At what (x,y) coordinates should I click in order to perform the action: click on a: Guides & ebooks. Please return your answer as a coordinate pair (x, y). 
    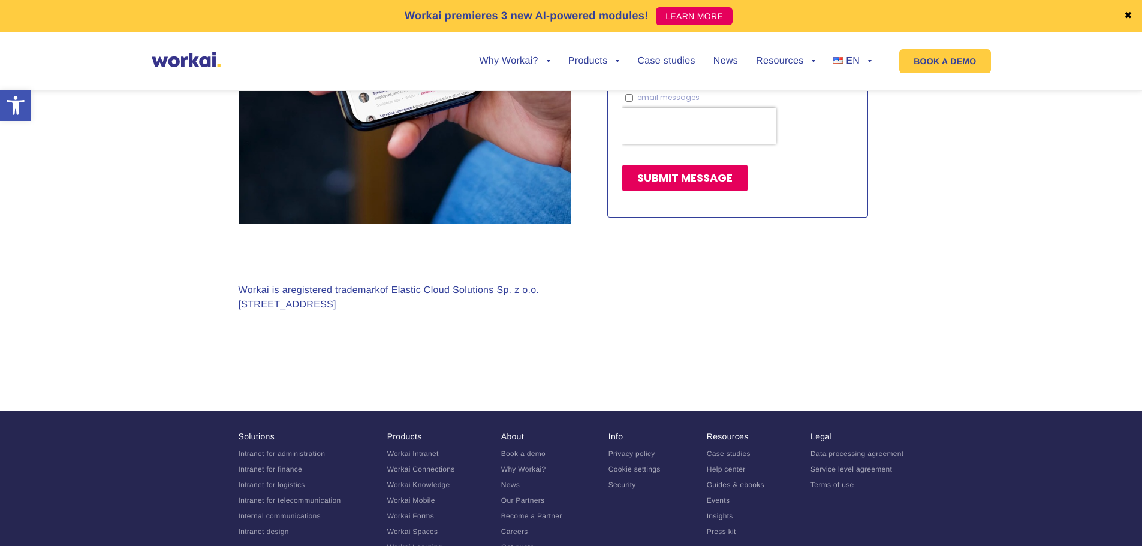
    Looking at the image, I should click on (736, 485).